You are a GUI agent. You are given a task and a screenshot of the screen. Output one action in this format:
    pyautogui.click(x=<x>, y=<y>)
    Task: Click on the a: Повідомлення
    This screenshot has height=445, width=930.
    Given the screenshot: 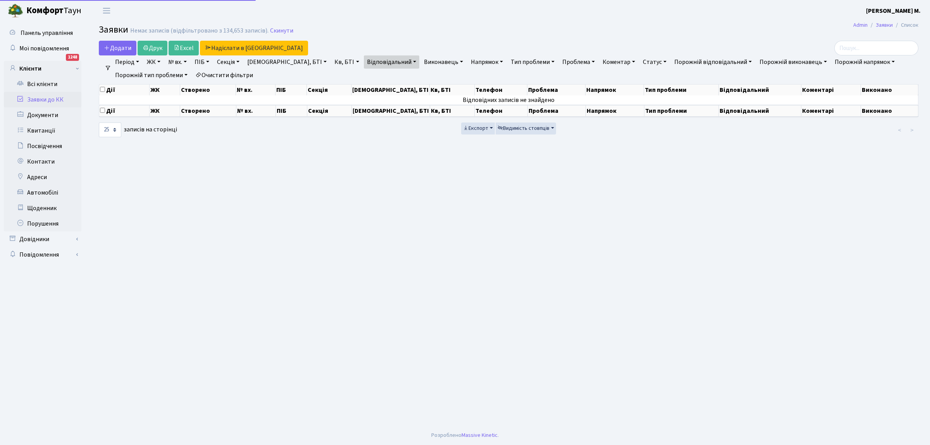 What is the action you would take?
    pyautogui.click(x=43, y=255)
    